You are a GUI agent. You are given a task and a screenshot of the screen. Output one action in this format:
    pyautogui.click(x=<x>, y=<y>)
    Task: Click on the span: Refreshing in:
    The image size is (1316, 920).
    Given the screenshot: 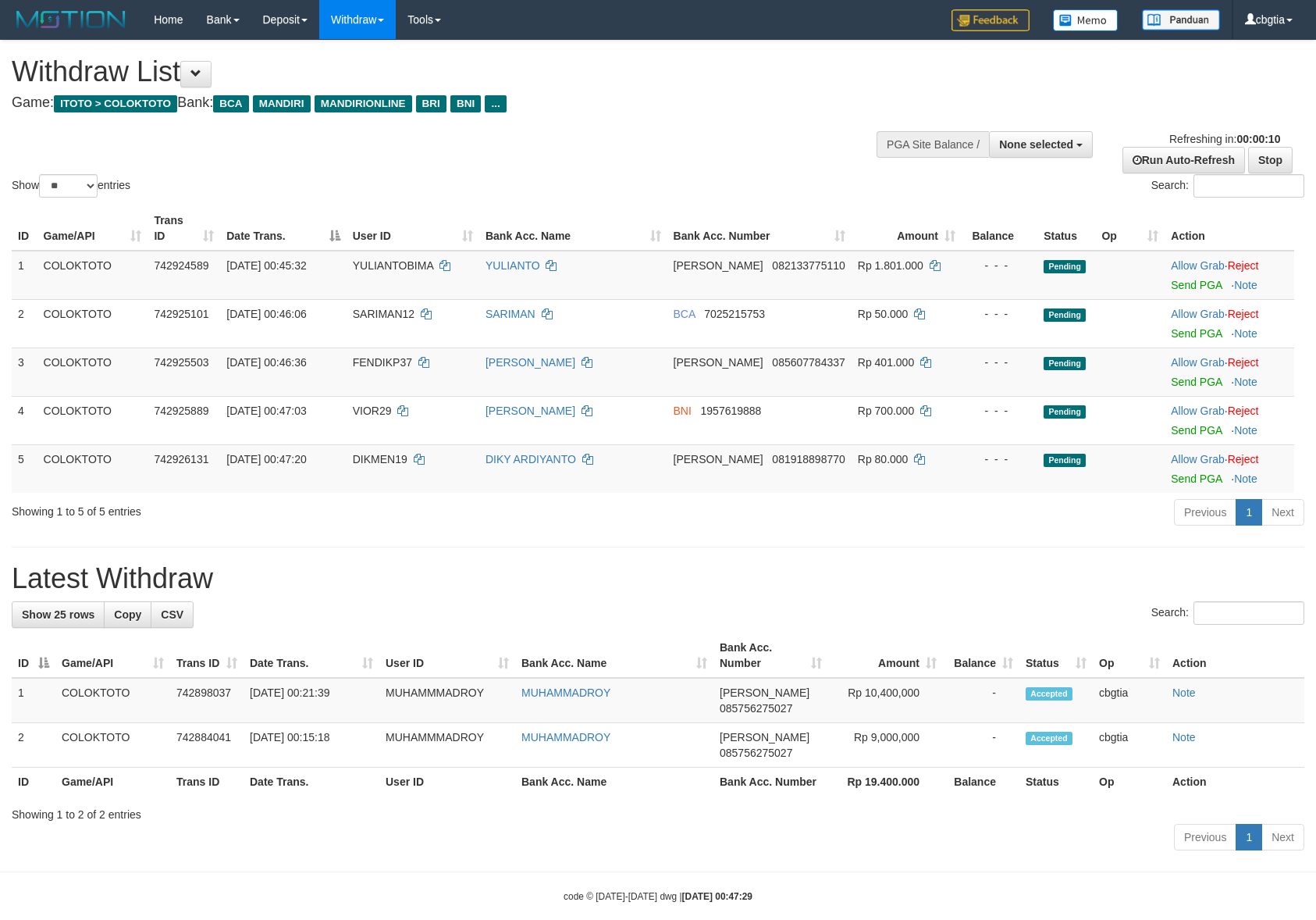 What is the action you would take?
    pyautogui.click(x=1225, y=139)
    